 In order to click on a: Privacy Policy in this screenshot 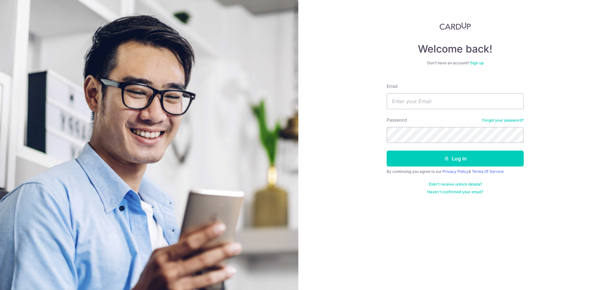, I will do `click(455, 171)`.